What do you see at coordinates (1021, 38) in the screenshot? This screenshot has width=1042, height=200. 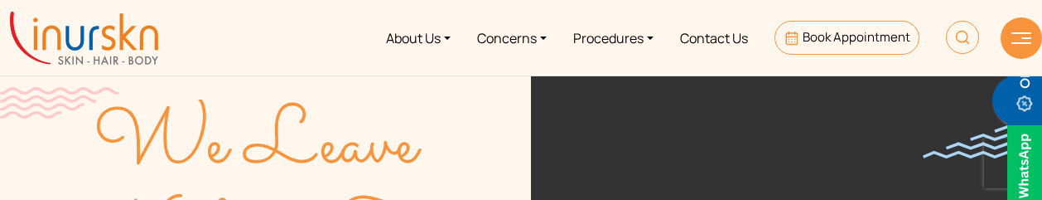 I see `img: hamLine.svg` at bounding box center [1021, 38].